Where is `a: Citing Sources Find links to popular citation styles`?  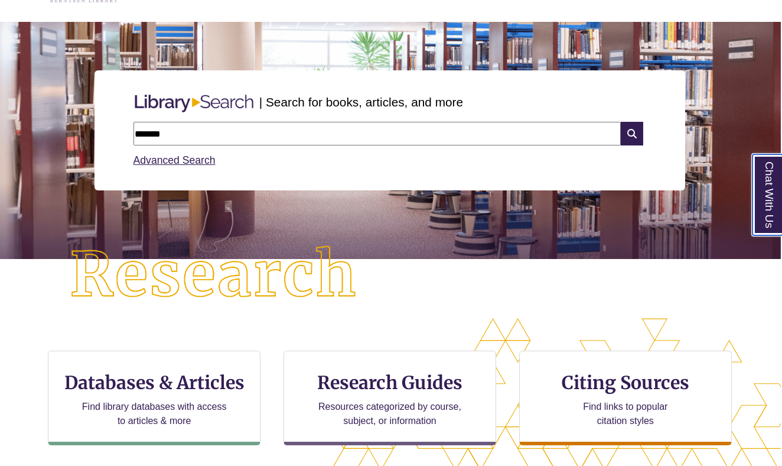 a: Citing Sources Find links to popular citation styles is located at coordinates (626, 398).